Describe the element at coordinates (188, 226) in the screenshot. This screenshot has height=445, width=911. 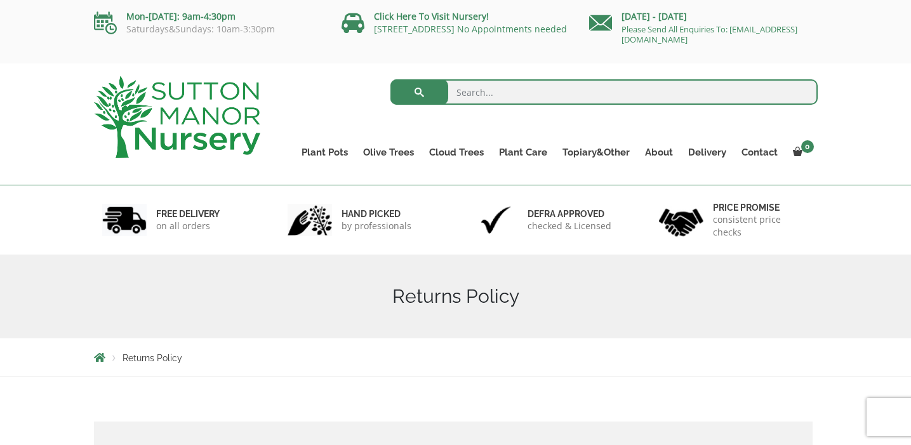
I see `p: on all orders` at that location.